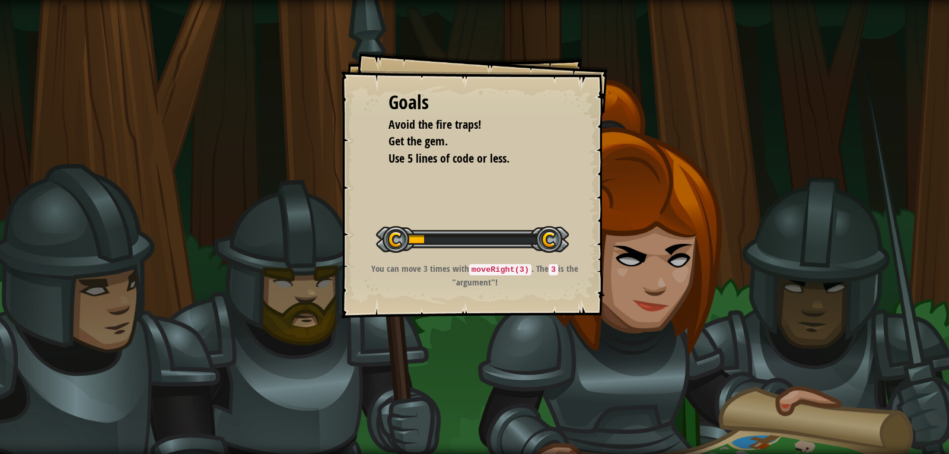 This screenshot has height=454, width=949. What do you see at coordinates (500, 269) in the screenshot?
I see `code: moveRight(3)` at bounding box center [500, 269].